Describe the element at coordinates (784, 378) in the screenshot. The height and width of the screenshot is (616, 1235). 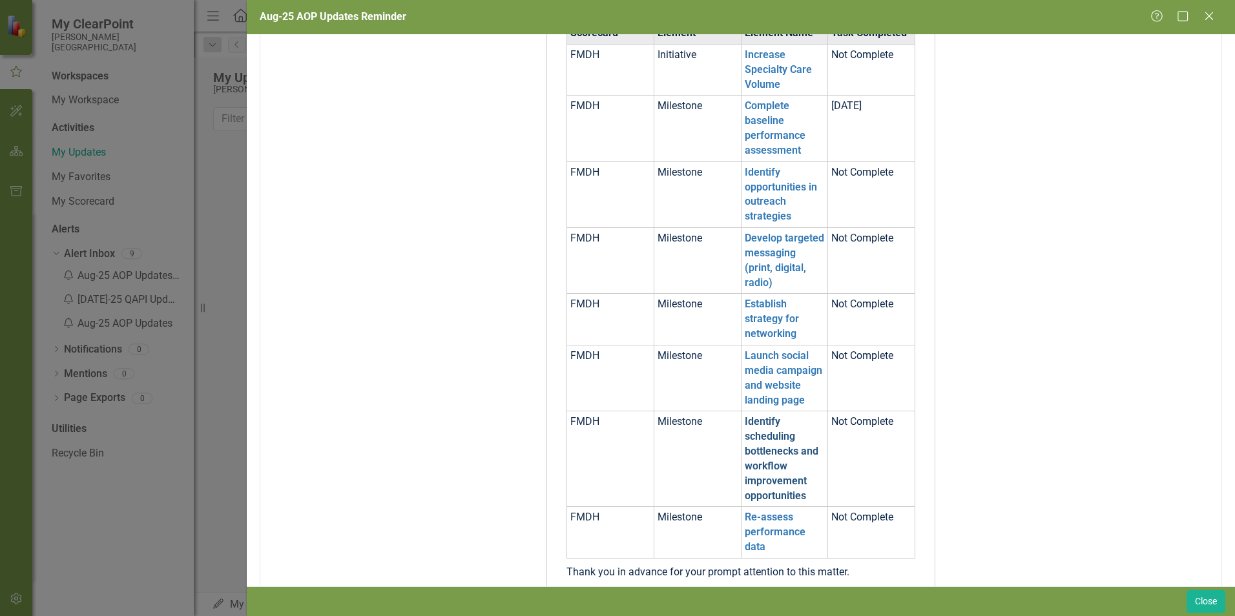
I see `a: Launch social media campaign and website landing page` at that location.